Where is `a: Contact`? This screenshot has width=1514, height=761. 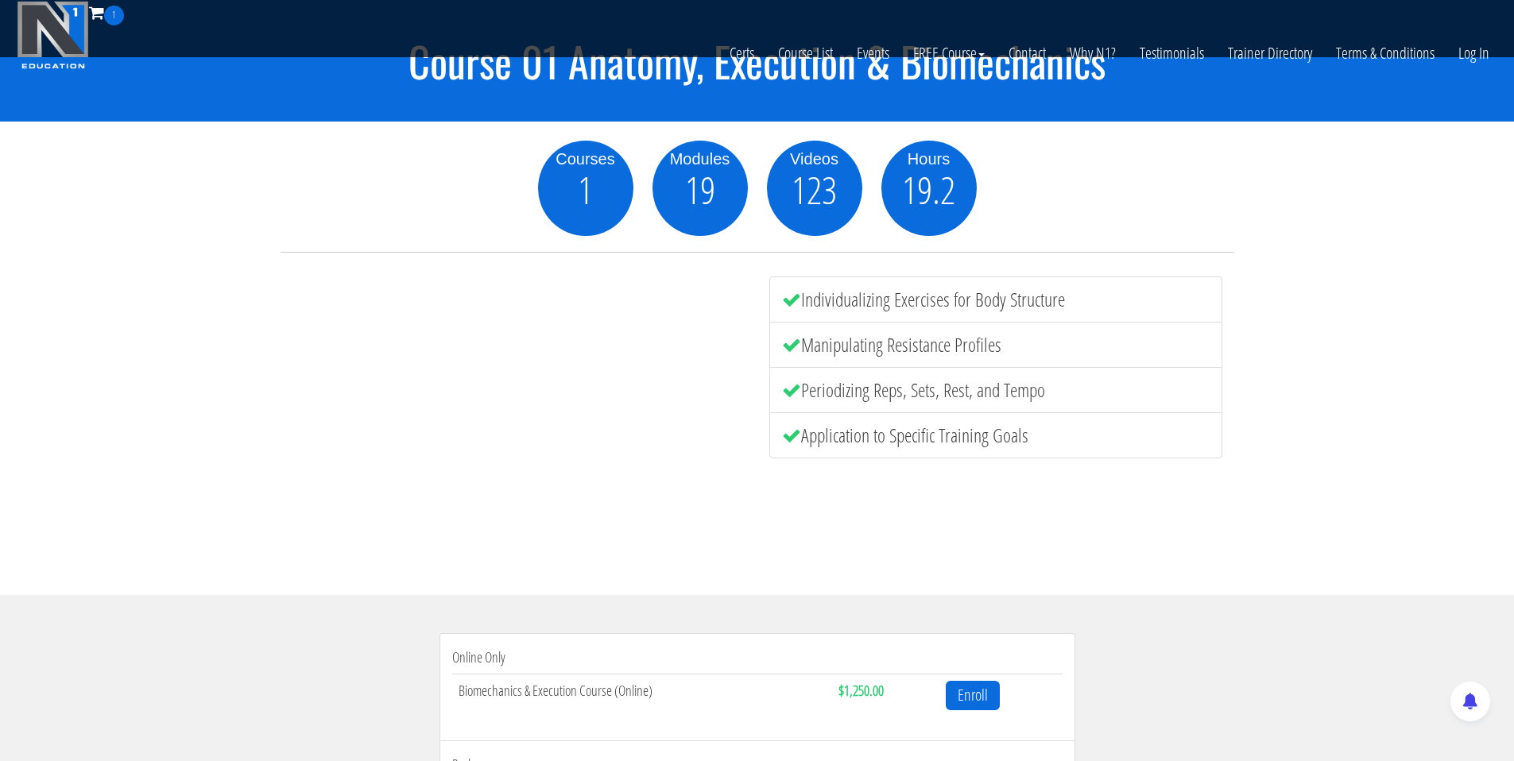 a: Contact is located at coordinates (1027, 53).